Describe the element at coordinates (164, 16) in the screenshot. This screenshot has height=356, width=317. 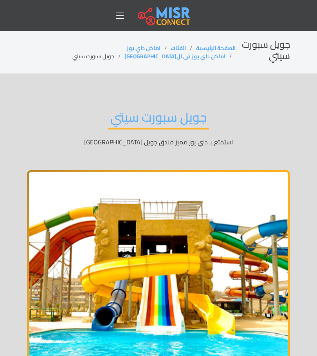
I see `img: main.misr_connect` at that location.